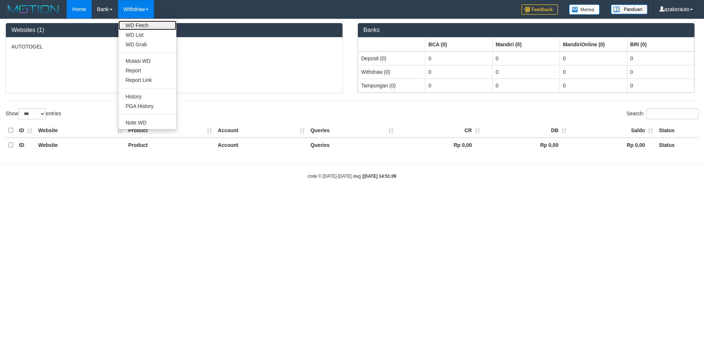 The image size is (704, 347). I want to click on a: Report, so click(147, 70).